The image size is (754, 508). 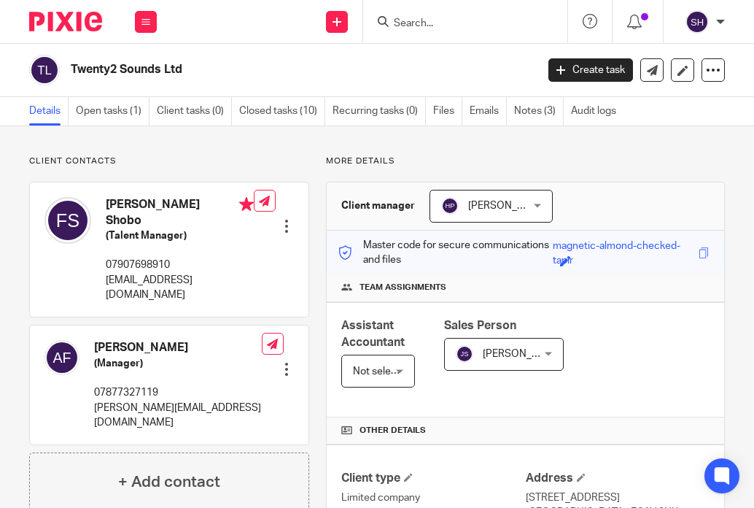 What do you see at coordinates (597, 111) in the screenshot?
I see `a: Audit logs` at bounding box center [597, 111].